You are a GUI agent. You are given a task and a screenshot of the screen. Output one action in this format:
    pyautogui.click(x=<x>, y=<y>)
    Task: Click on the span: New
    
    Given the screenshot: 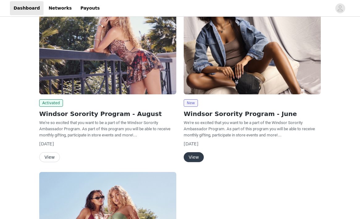 What is the action you would take?
    pyautogui.click(x=191, y=103)
    